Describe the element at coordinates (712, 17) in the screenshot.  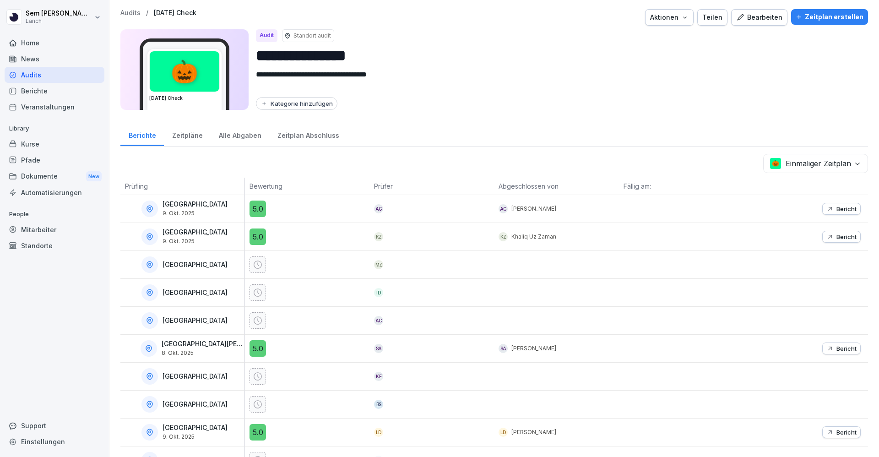
I see `button: Teilen` at that location.